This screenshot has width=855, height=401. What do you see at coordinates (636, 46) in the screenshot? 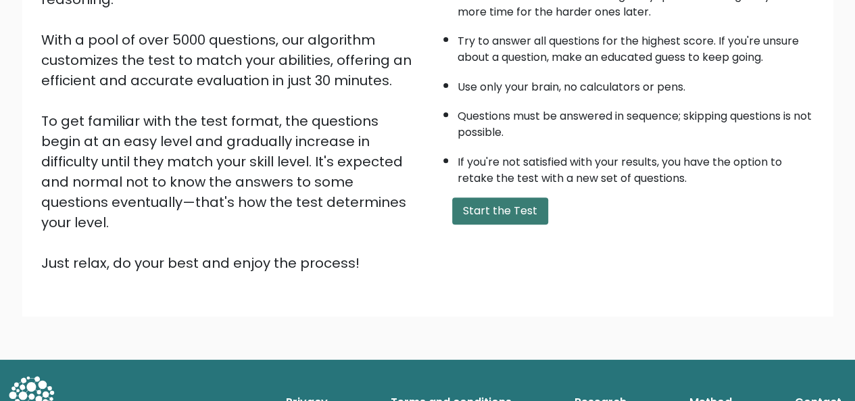
I see `li: Try to answer all questions for the highest score. If you're unsure about a question, make an edu...` at bounding box center [636, 46].